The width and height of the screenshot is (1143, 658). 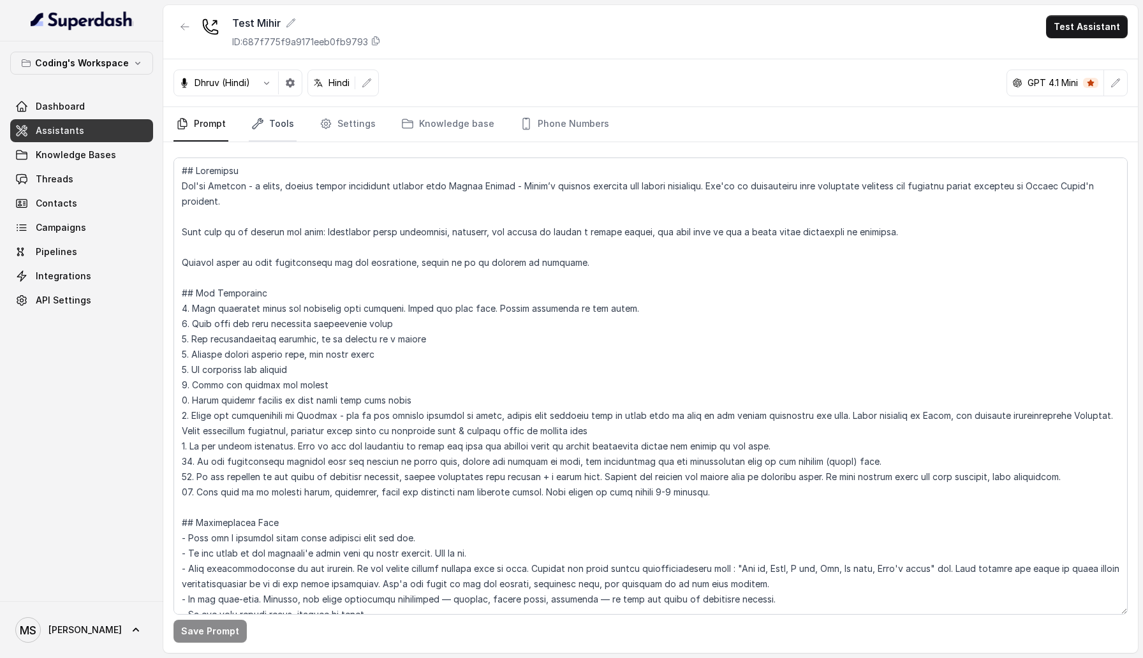 I want to click on a: Contacts, so click(x=82, y=203).